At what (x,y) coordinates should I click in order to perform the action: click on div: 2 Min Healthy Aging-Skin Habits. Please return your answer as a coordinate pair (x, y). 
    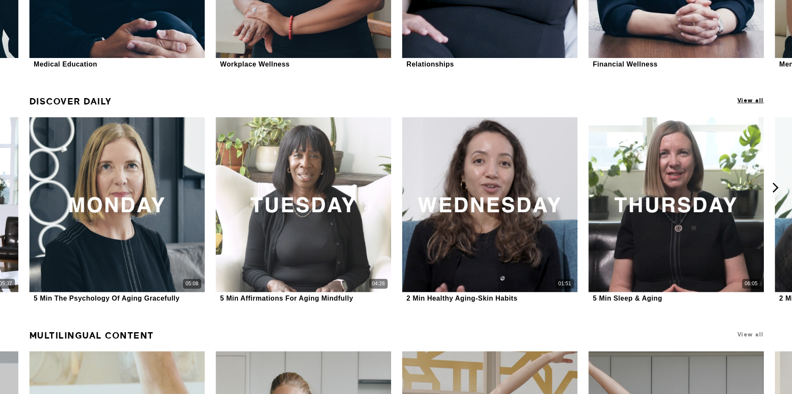
    Looking at the image, I should click on (462, 298).